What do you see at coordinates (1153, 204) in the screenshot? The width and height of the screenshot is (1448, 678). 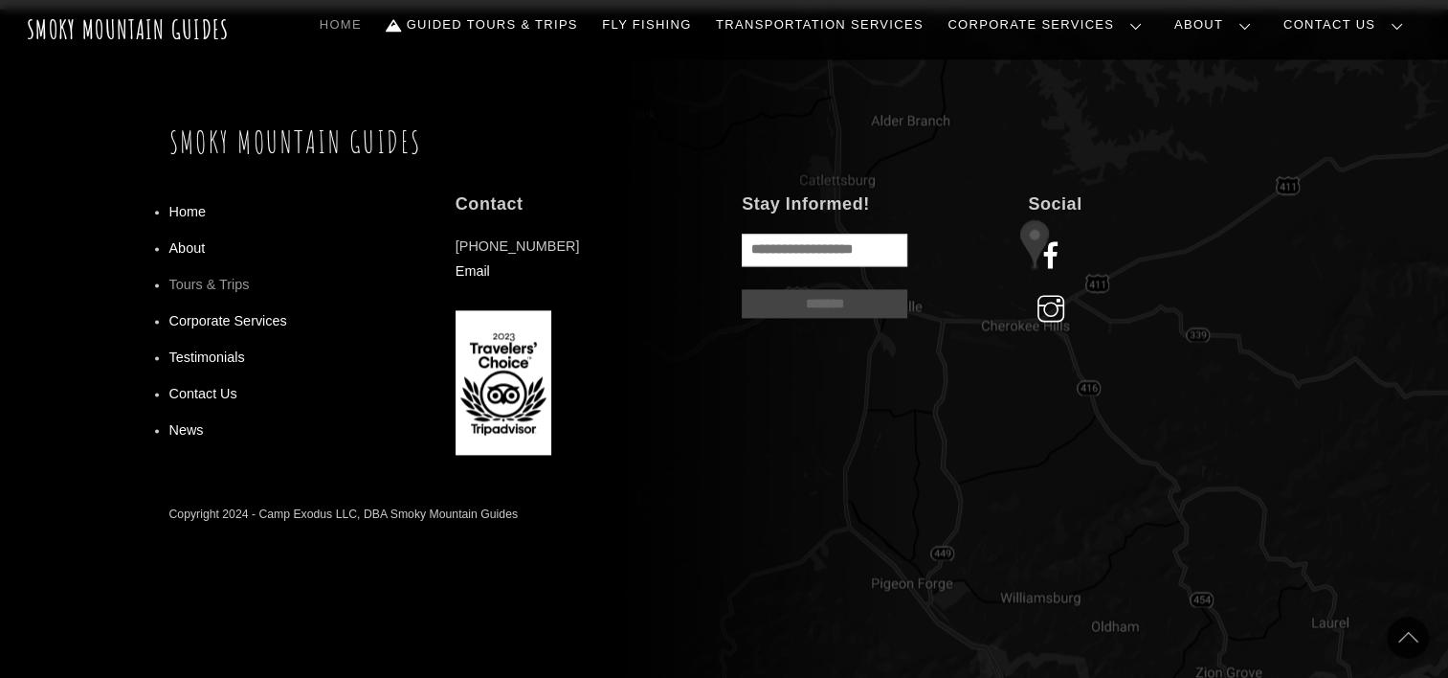 I see `h4: Social` at bounding box center [1153, 204].